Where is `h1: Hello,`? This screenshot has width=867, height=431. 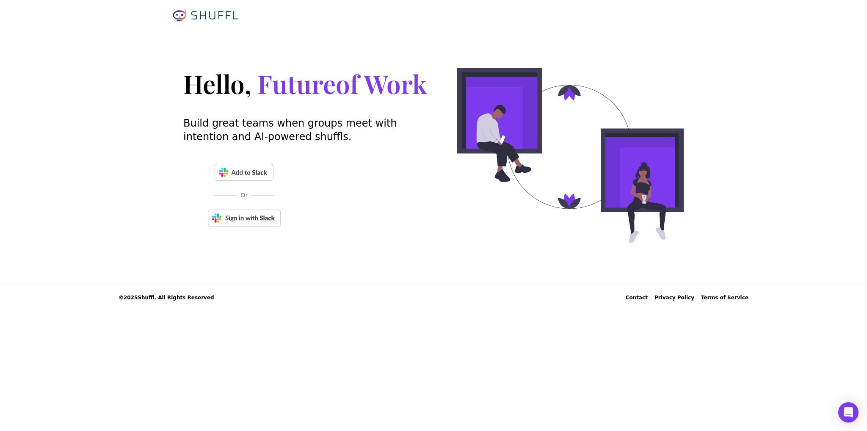 h1: Hello, is located at coordinates (305, 83).